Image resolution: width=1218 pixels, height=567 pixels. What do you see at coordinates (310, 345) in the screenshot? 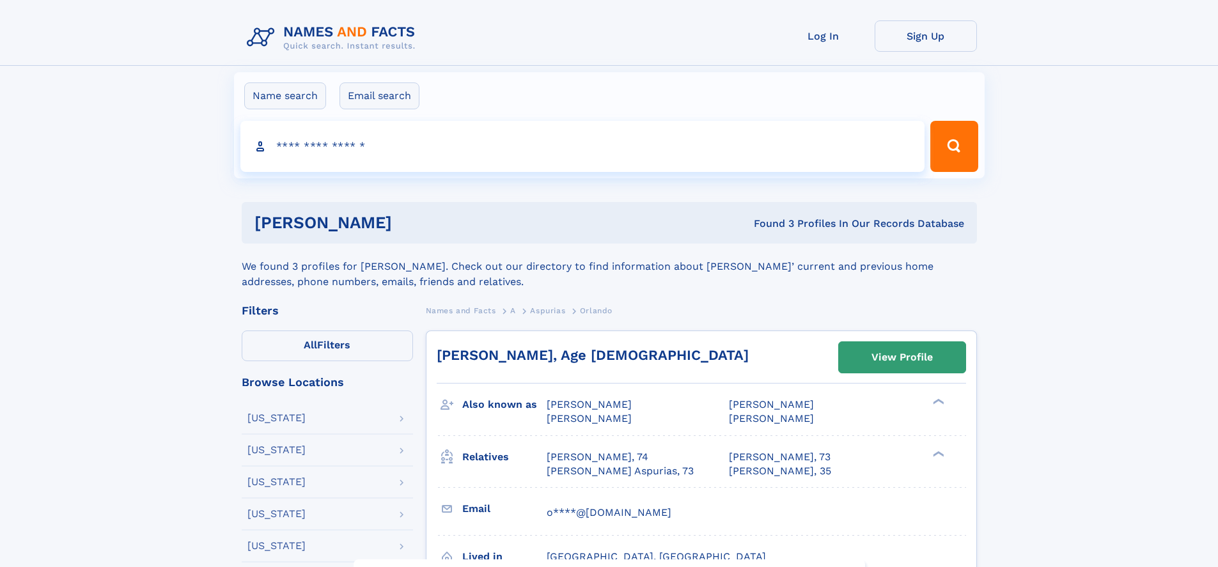
I see `span: All` at bounding box center [310, 345].